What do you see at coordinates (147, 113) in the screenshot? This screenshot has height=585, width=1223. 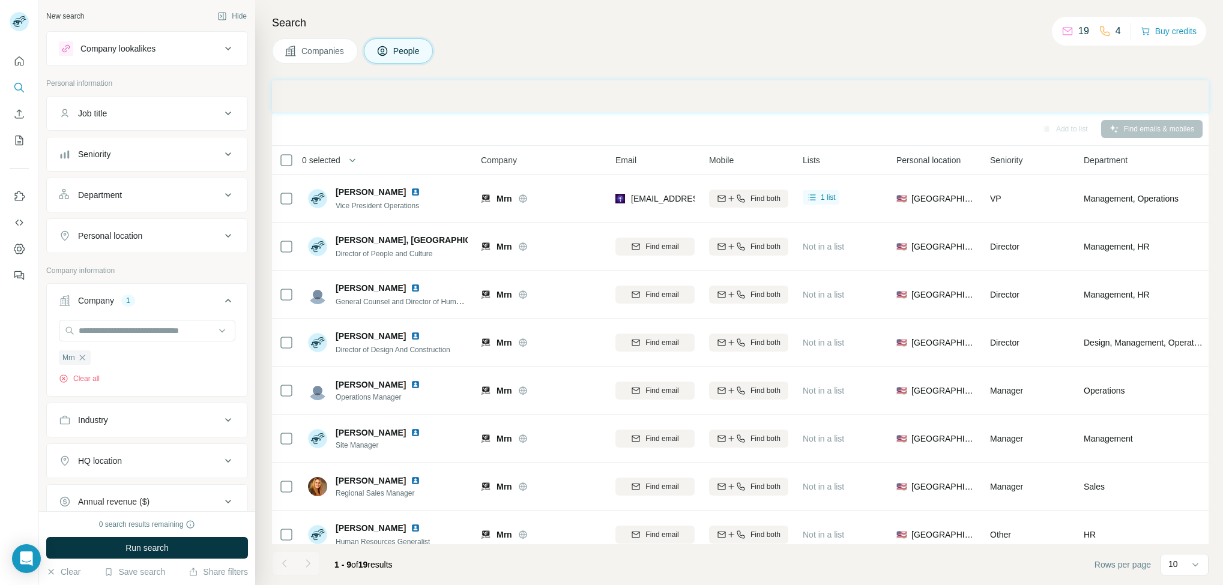 I see `button: Job title` at bounding box center [147, 113].